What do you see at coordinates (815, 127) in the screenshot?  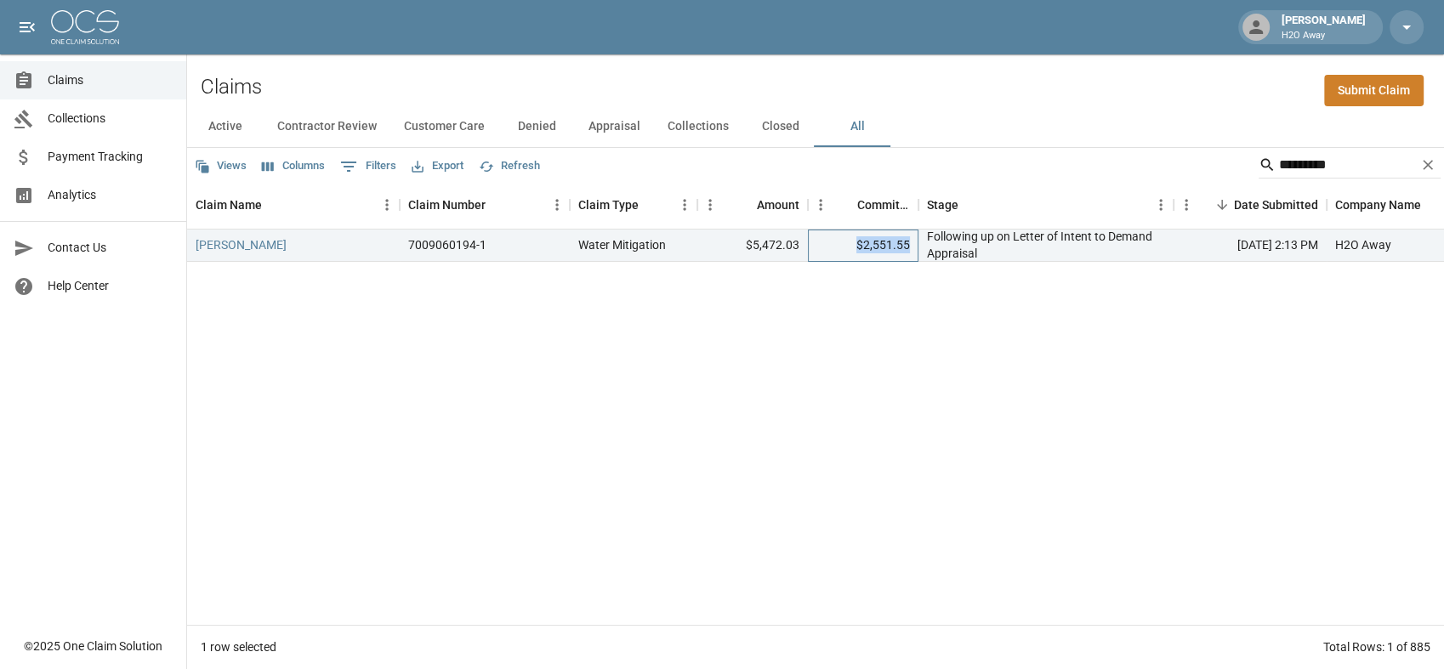 I see `div: dynamic tabs` at bounding box center [815, 127].